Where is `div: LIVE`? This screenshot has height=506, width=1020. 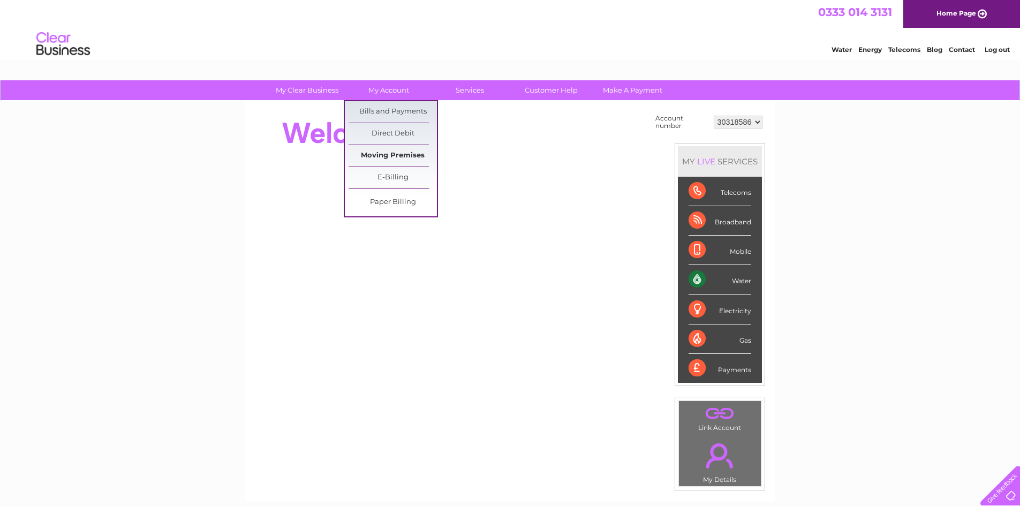
div: LIVE is located at coordinates (706, 161).